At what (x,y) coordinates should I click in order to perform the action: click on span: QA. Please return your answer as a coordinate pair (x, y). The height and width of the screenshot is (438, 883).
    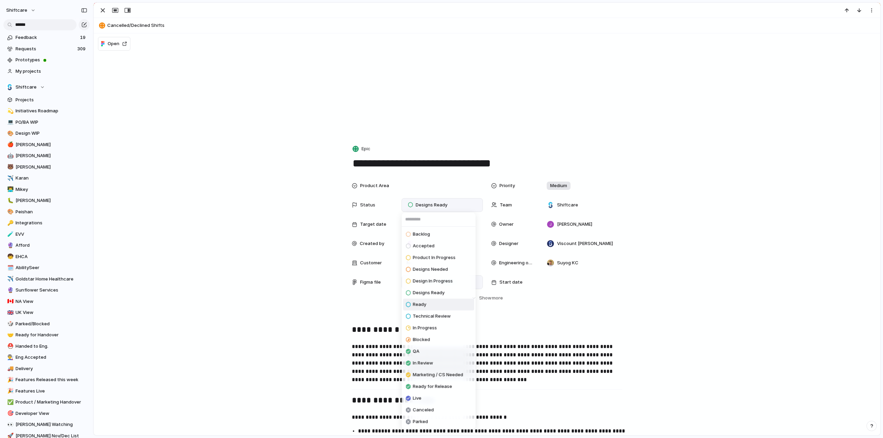
    Looking at the image, I should click on (416, 352).